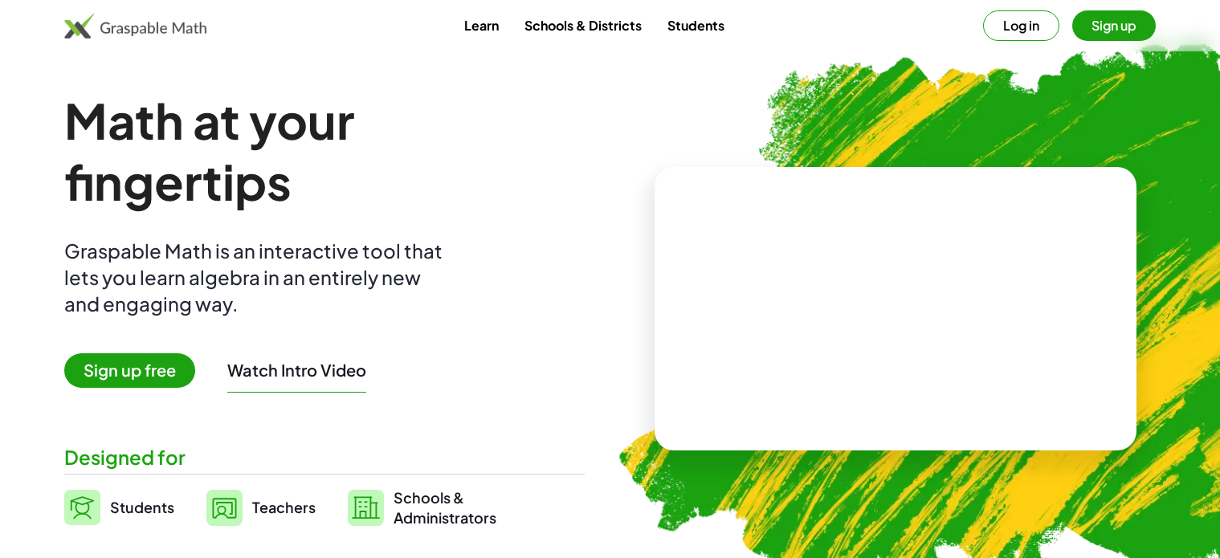 This screenshot has width=1220, height=558. What do you see at coordinates (142, 507) in the screenshot?
I see `span: Students` at bounding box center [142, 507].